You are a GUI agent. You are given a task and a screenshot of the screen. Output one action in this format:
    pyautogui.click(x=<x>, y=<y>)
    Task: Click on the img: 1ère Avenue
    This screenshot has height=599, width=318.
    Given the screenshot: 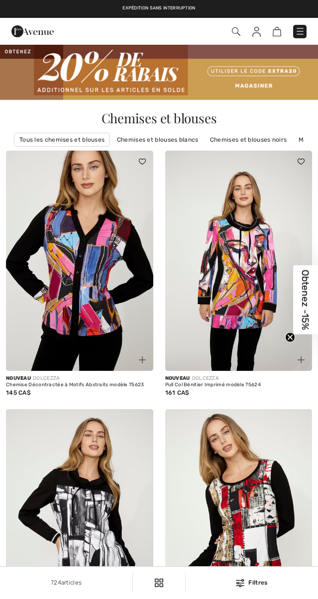 What is the action you would take?
    pyautogui.click(x=32, y=31)
    